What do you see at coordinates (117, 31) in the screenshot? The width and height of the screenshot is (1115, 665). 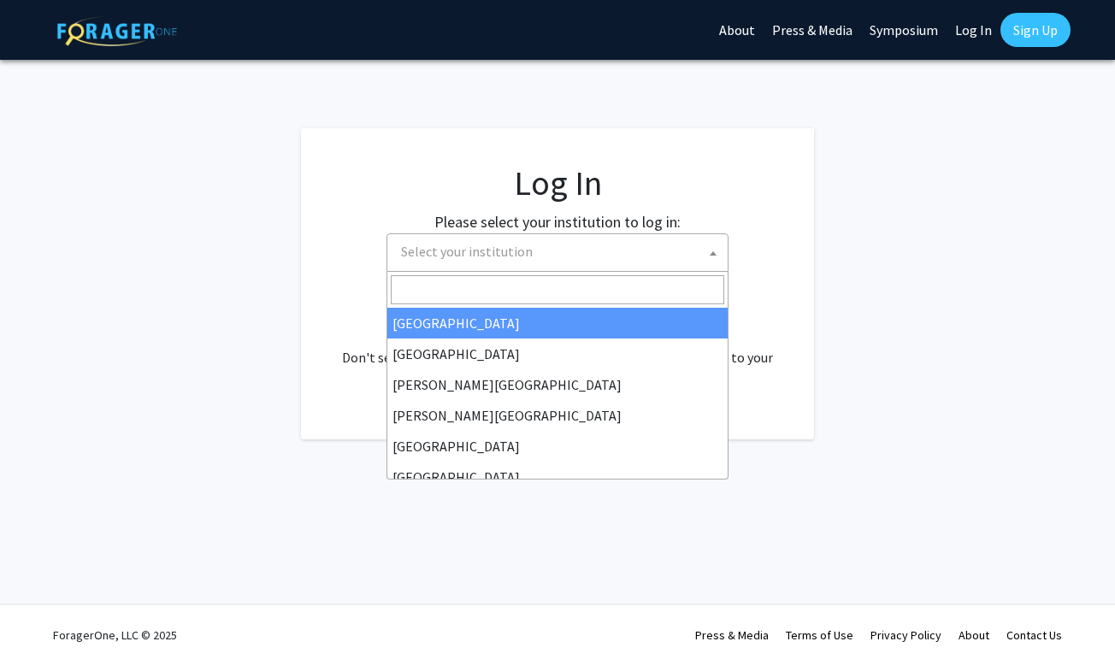 I see `img: ForagerOne Logo` at bounding box center [117, 31].